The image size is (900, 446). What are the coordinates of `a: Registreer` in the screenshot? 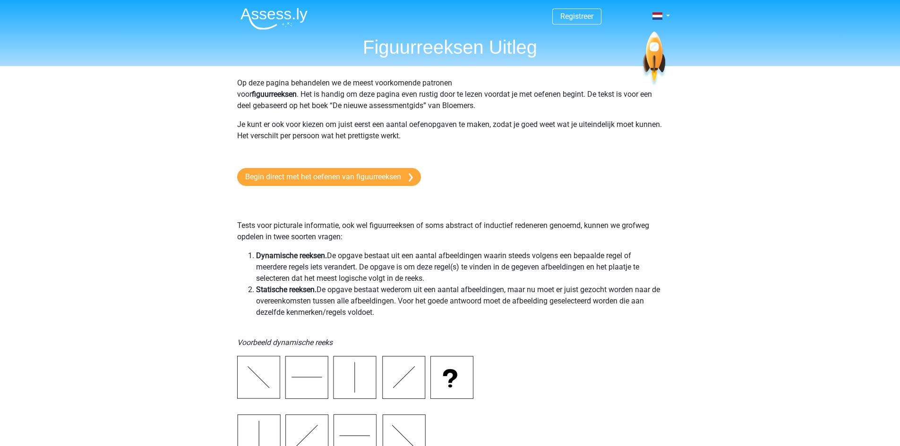 It's located at (577, 16).